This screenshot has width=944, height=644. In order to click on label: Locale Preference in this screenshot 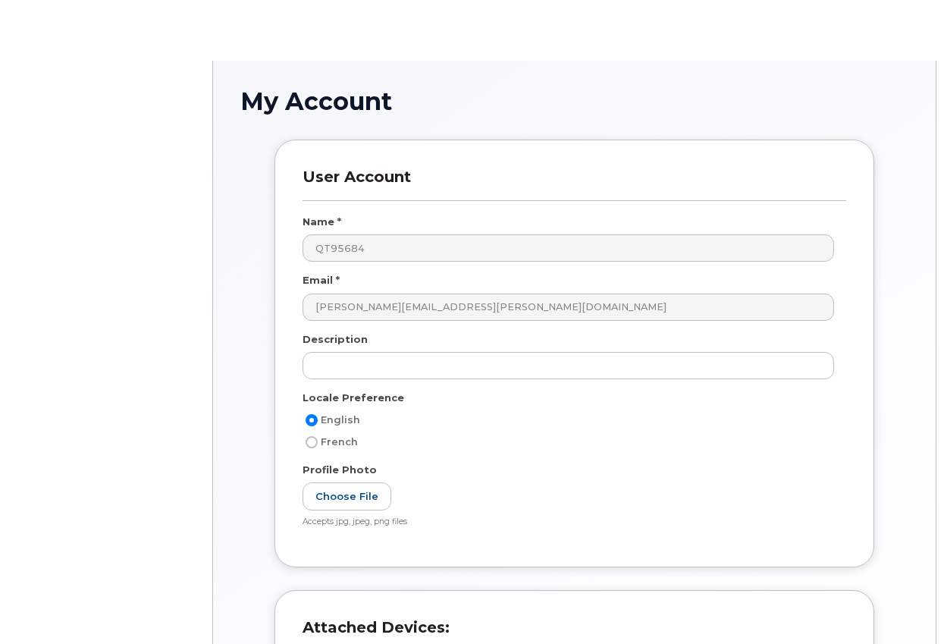, I will do `click(353, 397)`.